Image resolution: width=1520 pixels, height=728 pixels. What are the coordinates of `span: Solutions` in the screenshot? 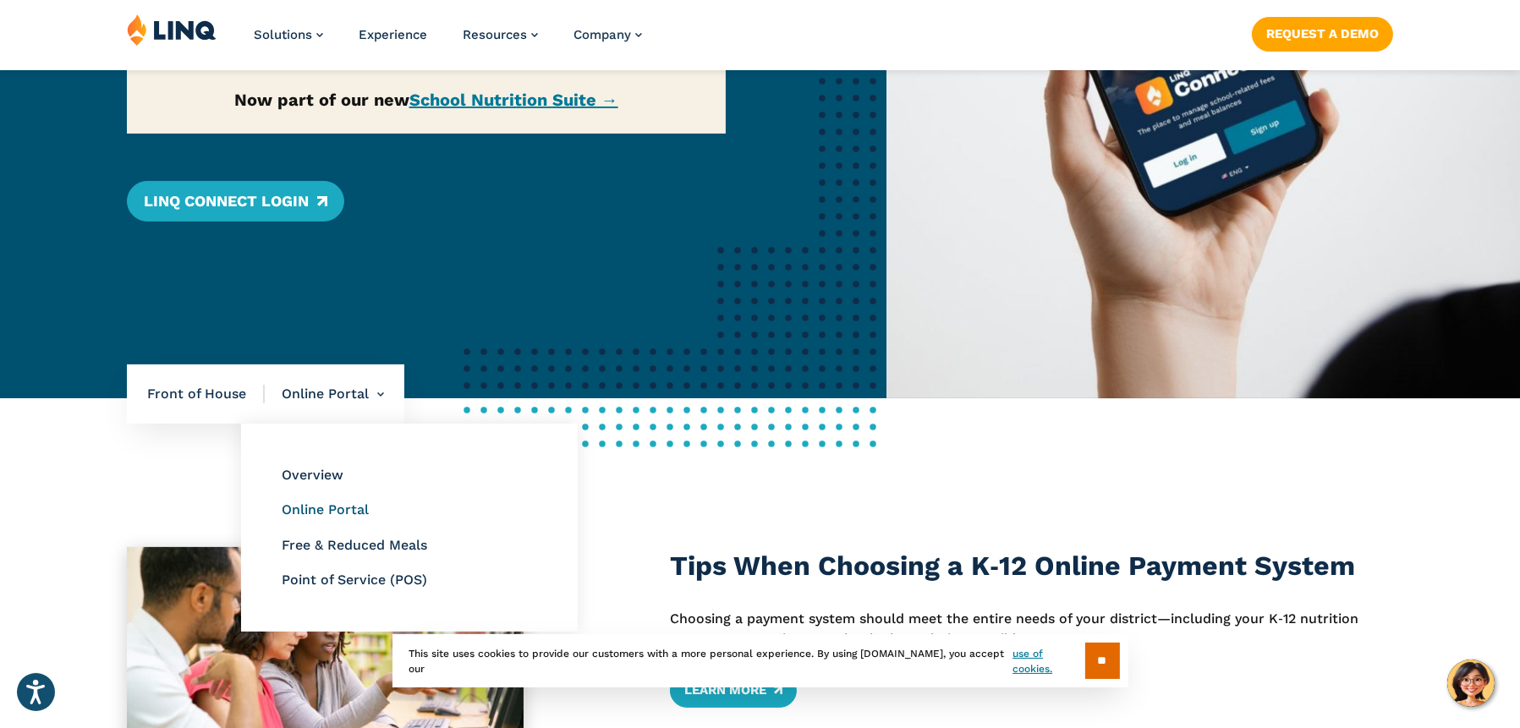 It's located at (282, 35).